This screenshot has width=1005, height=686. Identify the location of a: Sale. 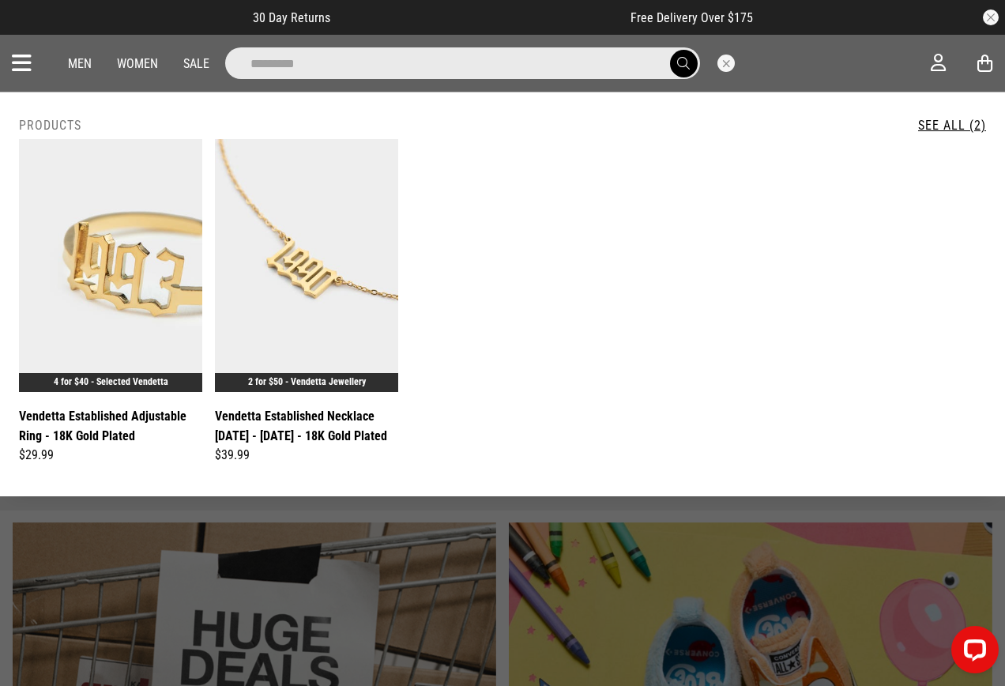
(196, 63).